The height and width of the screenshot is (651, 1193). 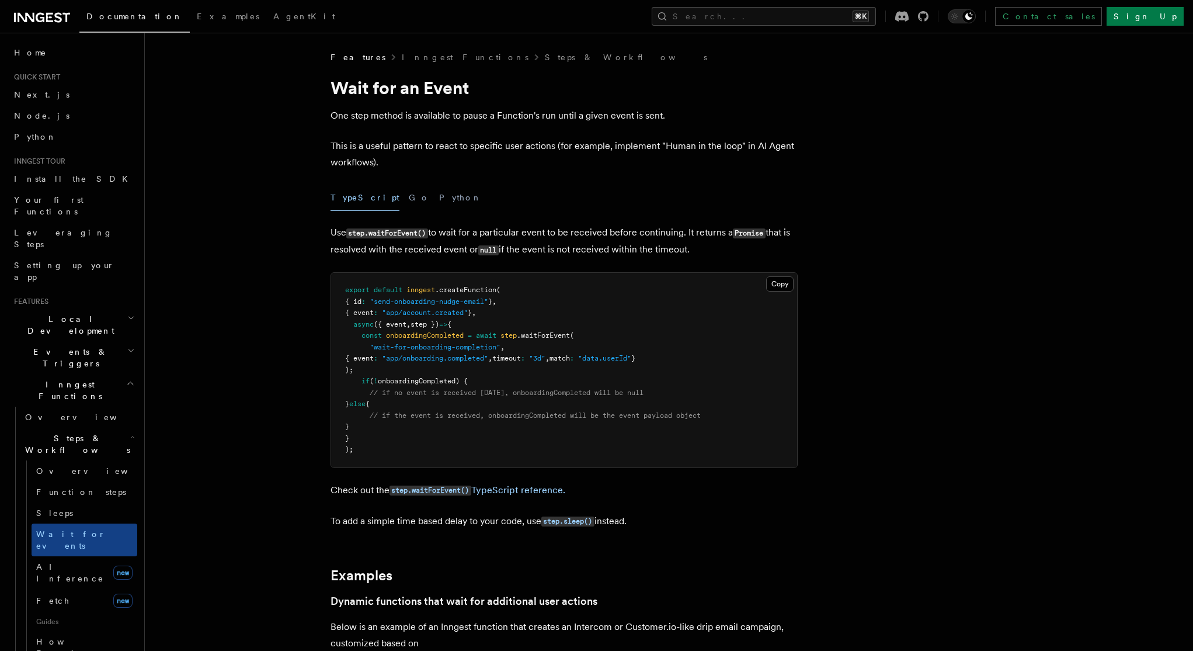 What do you see at coordinates (535, 415) in the screenshot?
I see `span: // if the event is received, onboardingCompleted will be the event payload object` at bounding box center [535, 415].